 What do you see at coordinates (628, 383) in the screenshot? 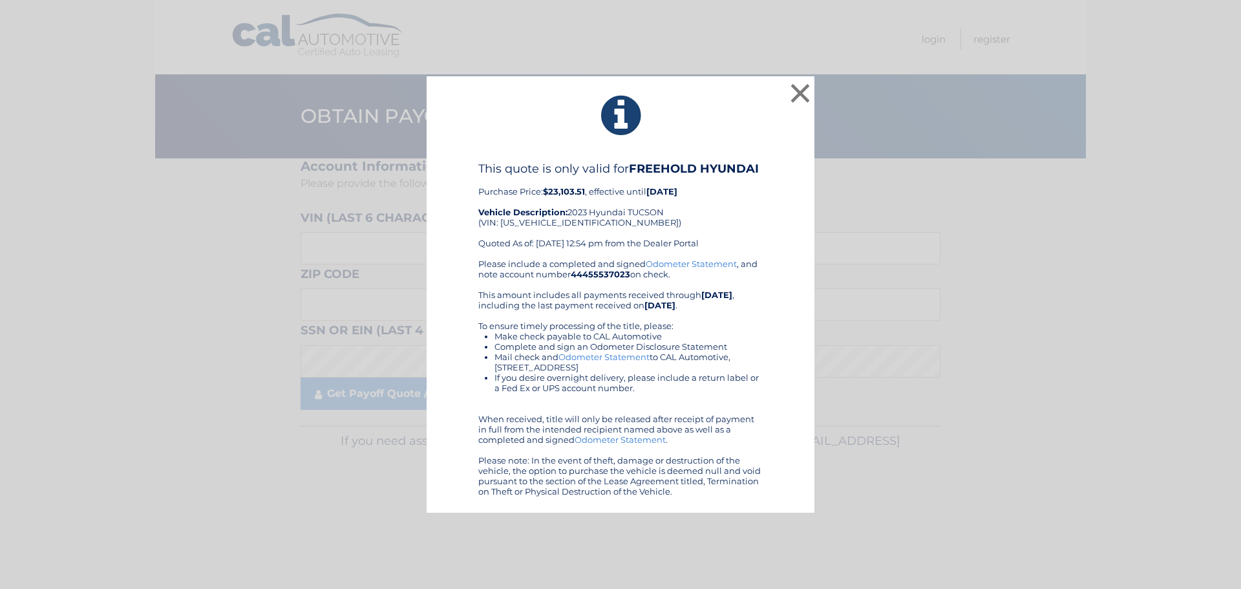
I see `li: If you desire overnight delivery, please include a return label or a Fed Ex or UPS account number.` at bounding box center [628, 383].